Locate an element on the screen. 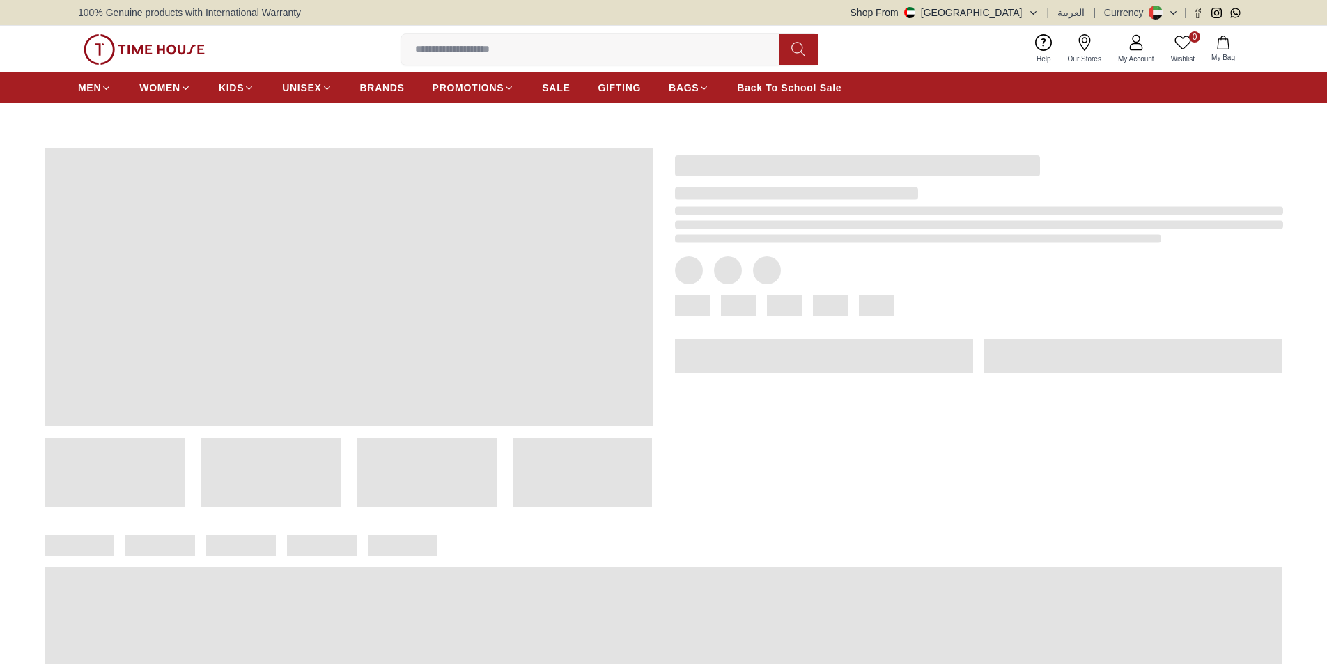 This screenshot has height=664, width=1327. span: GIFTING is located at coordinates (619, 88).